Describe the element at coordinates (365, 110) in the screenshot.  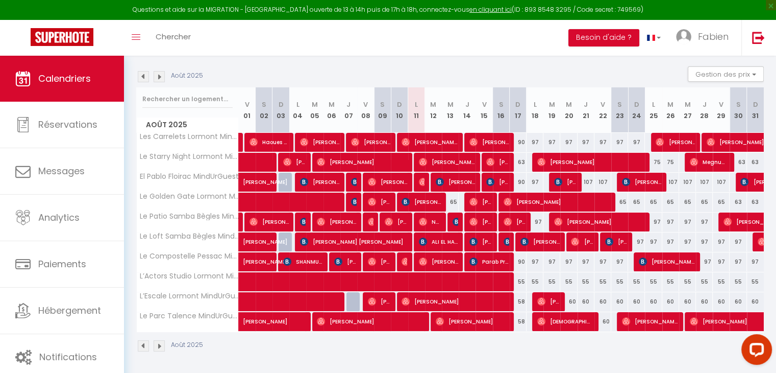
I see `th: 08` at that location.